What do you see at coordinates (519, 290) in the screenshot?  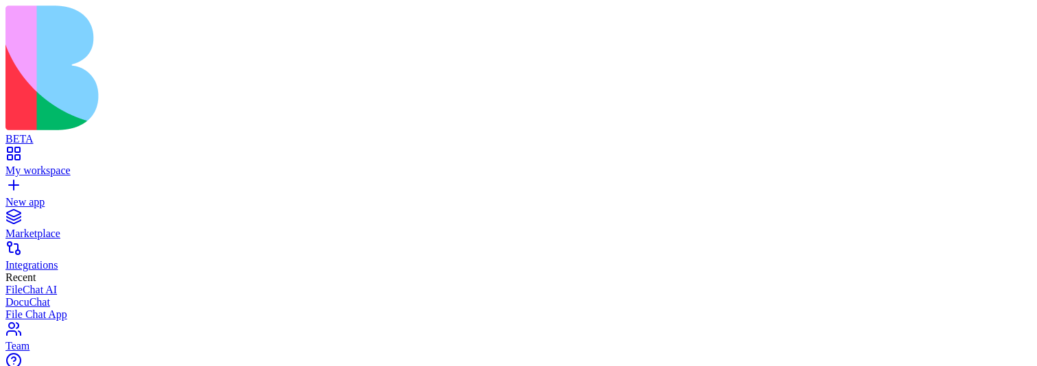 I see `div: FileChat AI` at bounding box center [519, 290].